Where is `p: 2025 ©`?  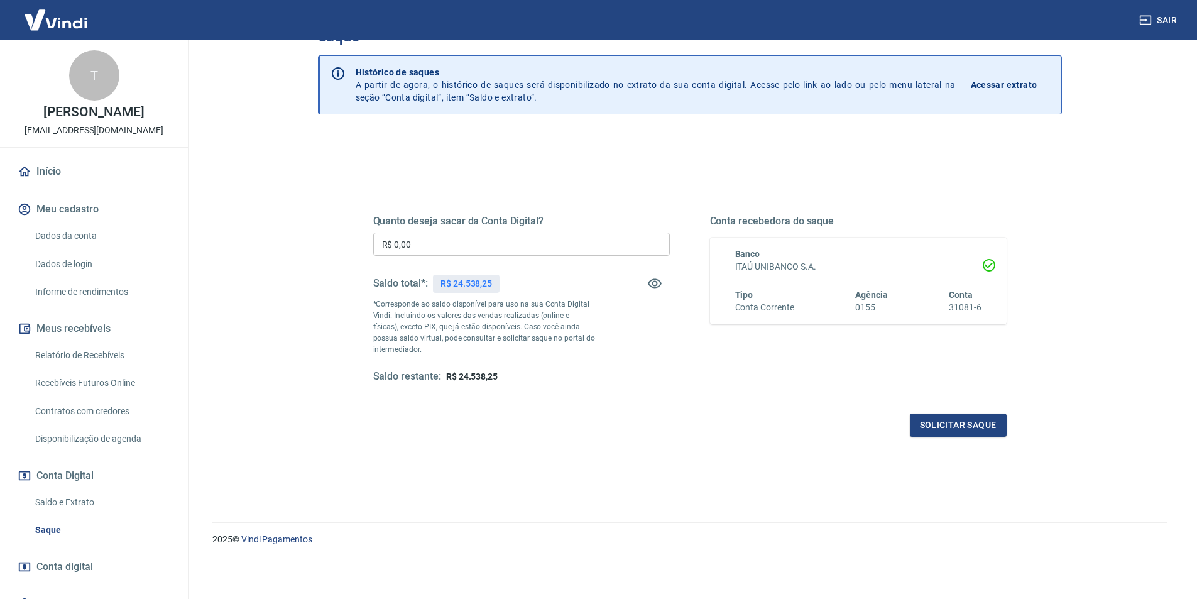
p: 2025 © is located at coordinates (689, 539).